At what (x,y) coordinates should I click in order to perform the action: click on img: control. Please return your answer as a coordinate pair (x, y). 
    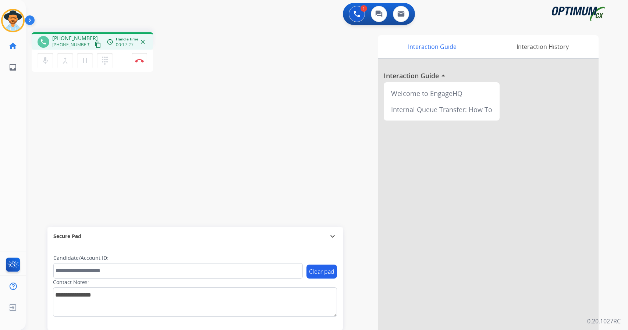
    Looking at the image, I should click on (139, 61).